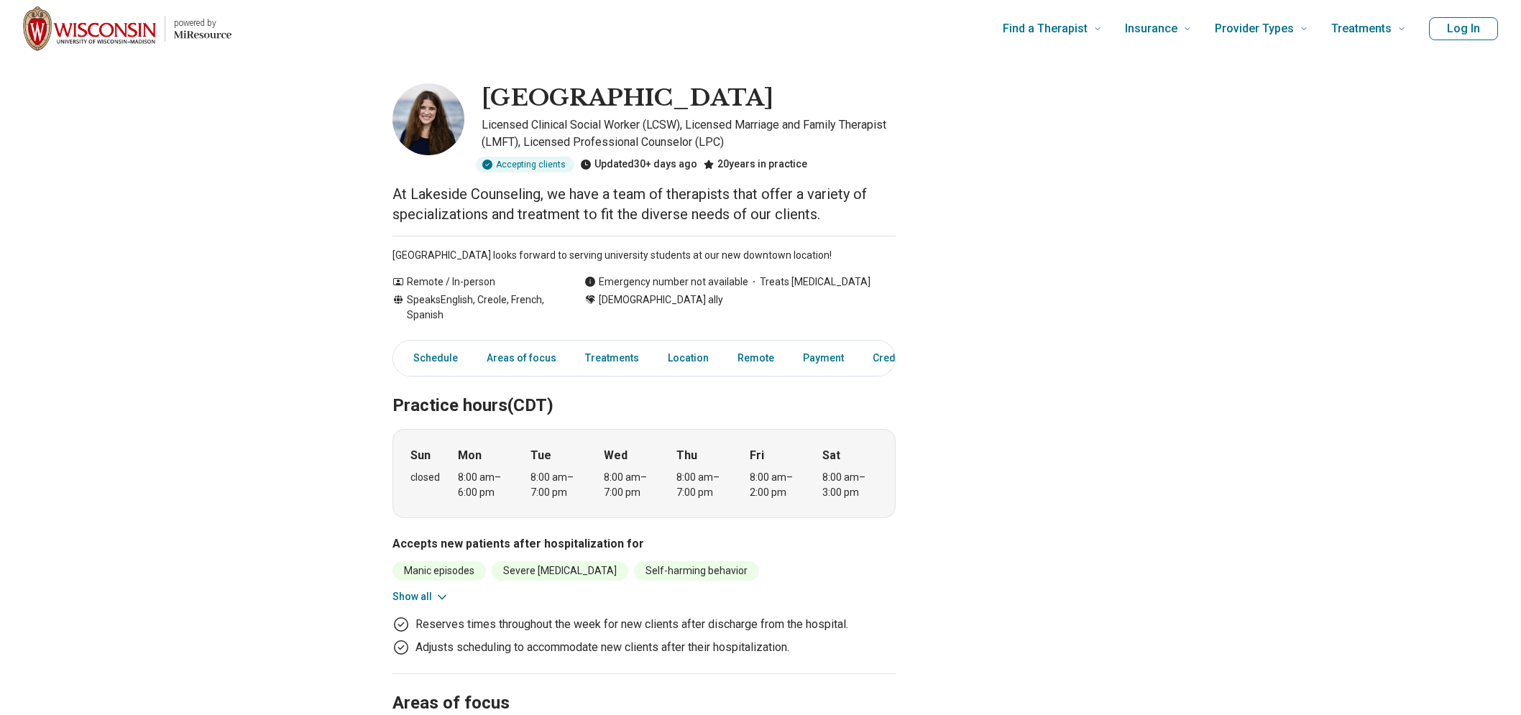  I want to click on div: 8:00 am – 6:00 pm, so click(485, 485).